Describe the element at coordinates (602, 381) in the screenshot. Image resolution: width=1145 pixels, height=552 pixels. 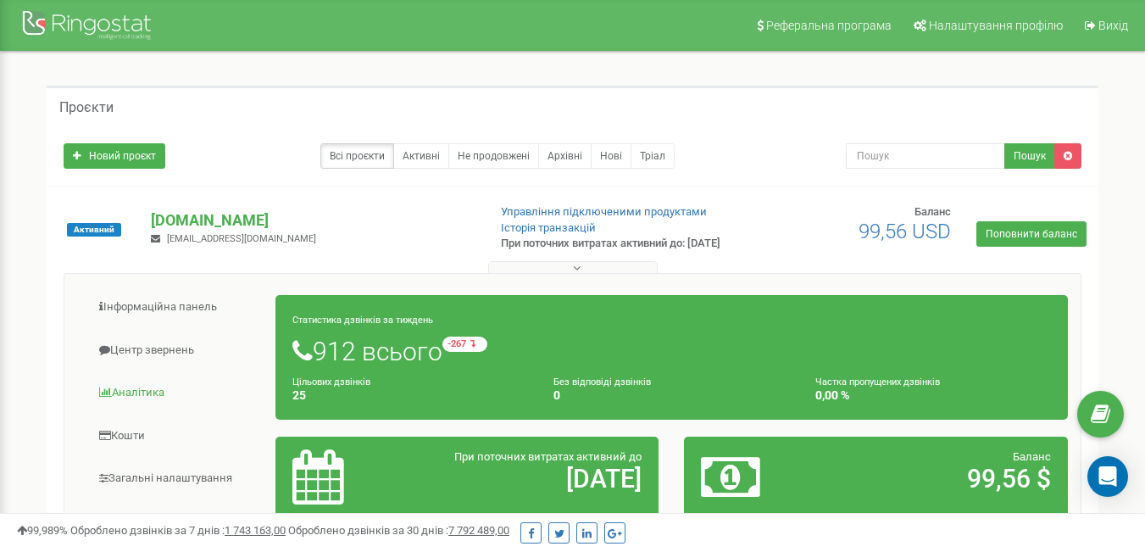
I see `small: Без відповіді дзвінків` at that location.